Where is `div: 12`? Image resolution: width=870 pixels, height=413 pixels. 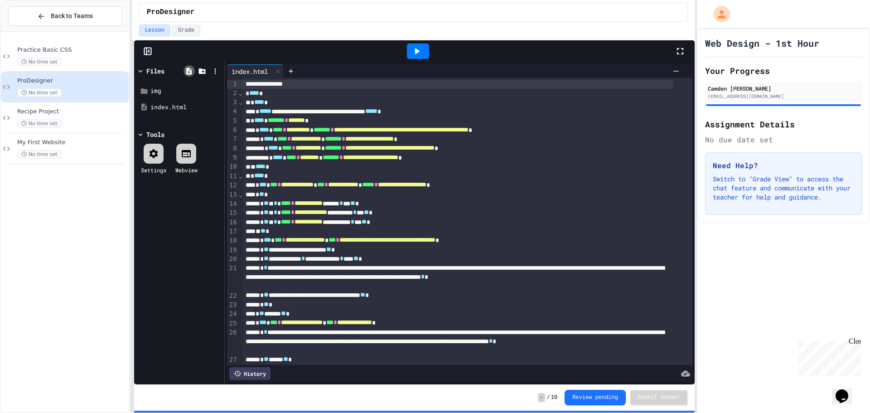 div: 12 is located at coordinates (233, 185).